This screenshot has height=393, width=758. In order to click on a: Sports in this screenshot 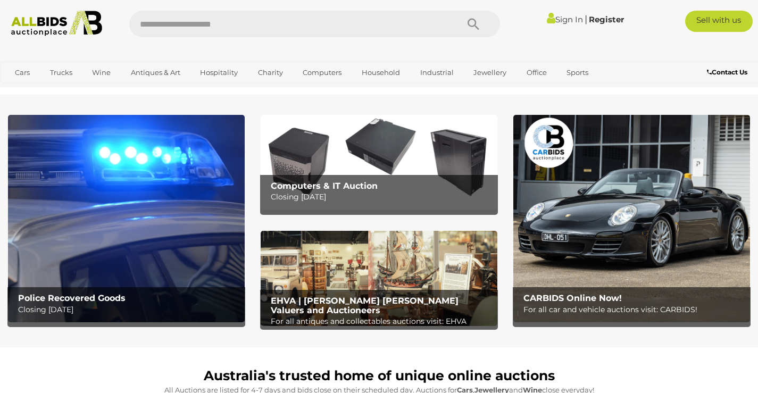, I will do `click(577, 72)`.